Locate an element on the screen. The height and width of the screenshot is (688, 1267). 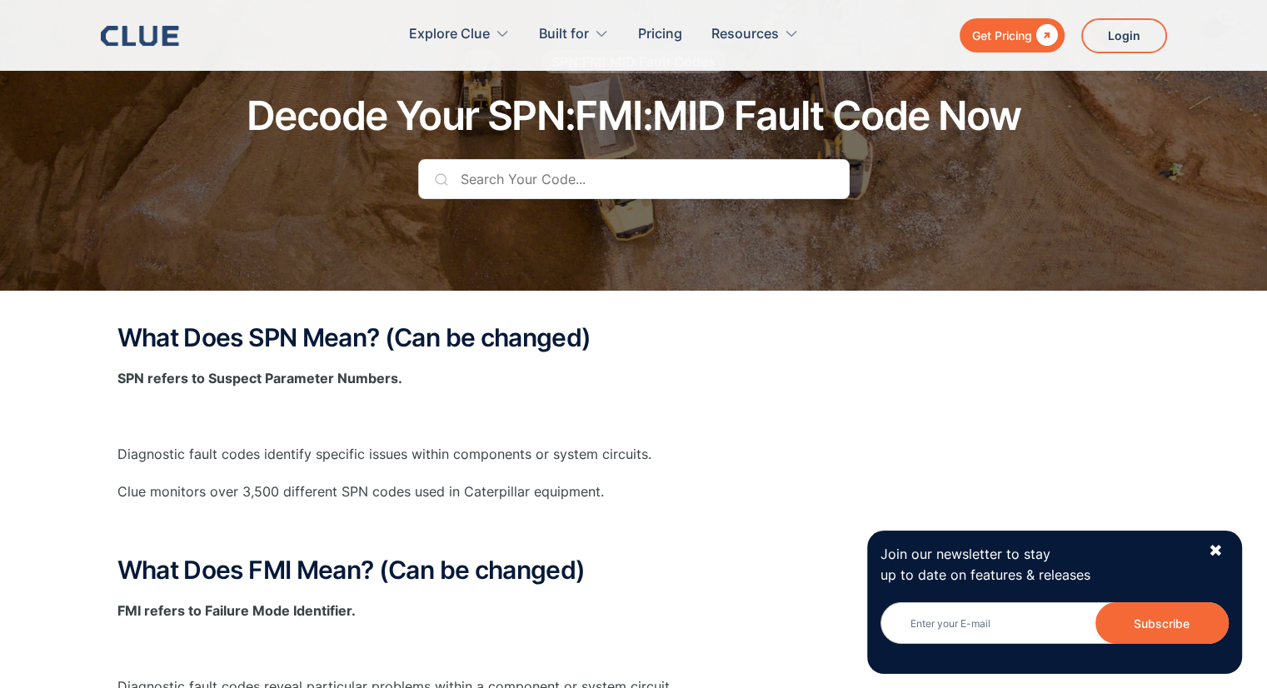
p: Diagnostic fault codes identify specific issues within components or system circuits. is located at coordinates (634, 454).